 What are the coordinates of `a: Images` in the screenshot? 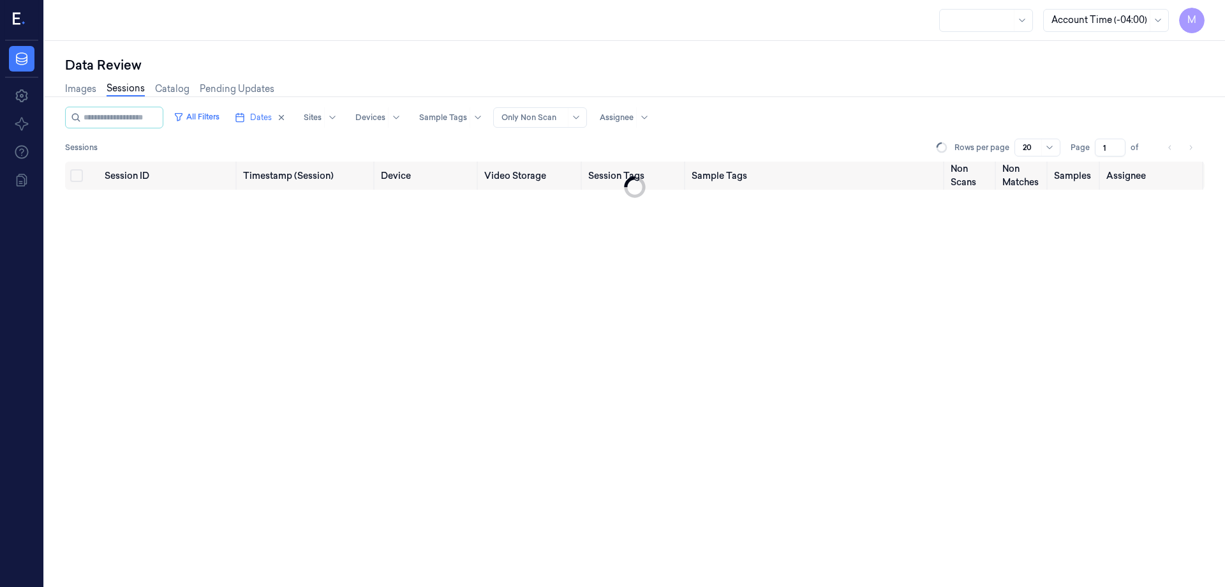 It's located at (80, 89).